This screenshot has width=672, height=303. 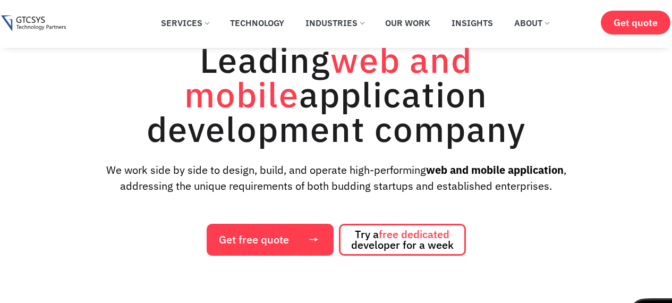 I want to click on a: Get free quote, so click(x=270, y=239).